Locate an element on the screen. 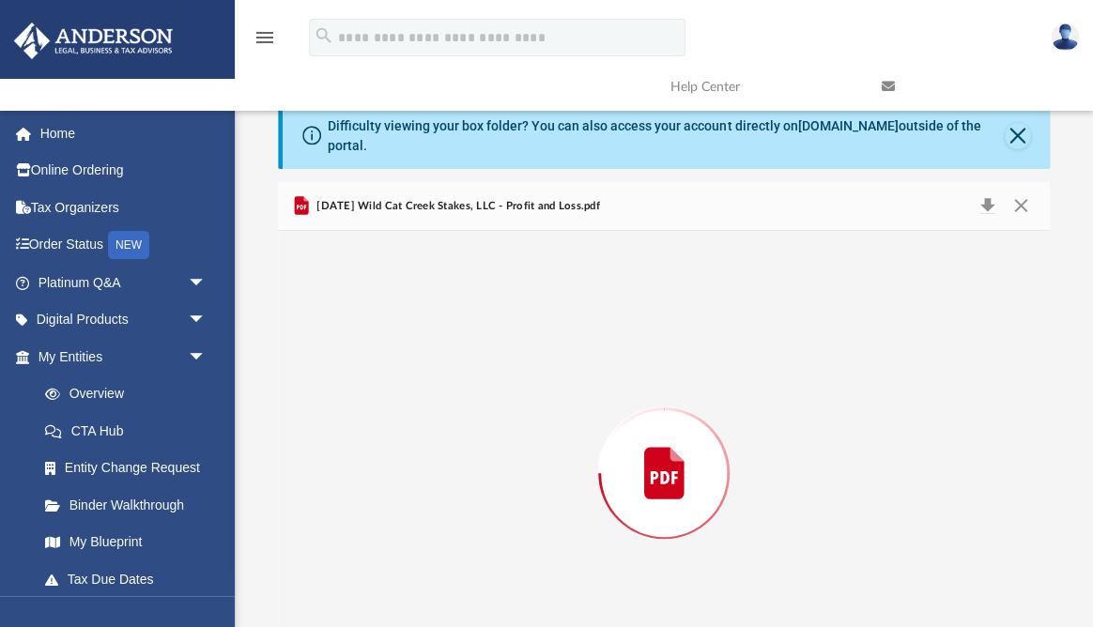 This screenshot has height=627, width=1093. a: menu is located at coordinates (265, 42).